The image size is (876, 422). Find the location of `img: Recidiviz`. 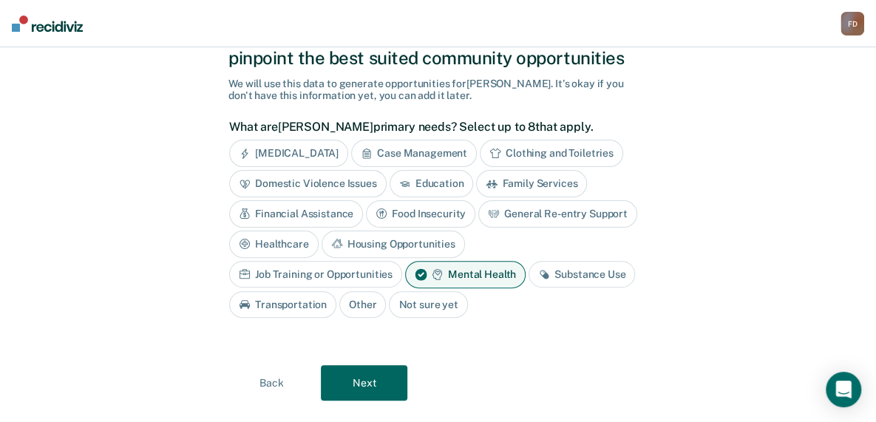

img: Recidiviz is located at coordinates (47, 24).